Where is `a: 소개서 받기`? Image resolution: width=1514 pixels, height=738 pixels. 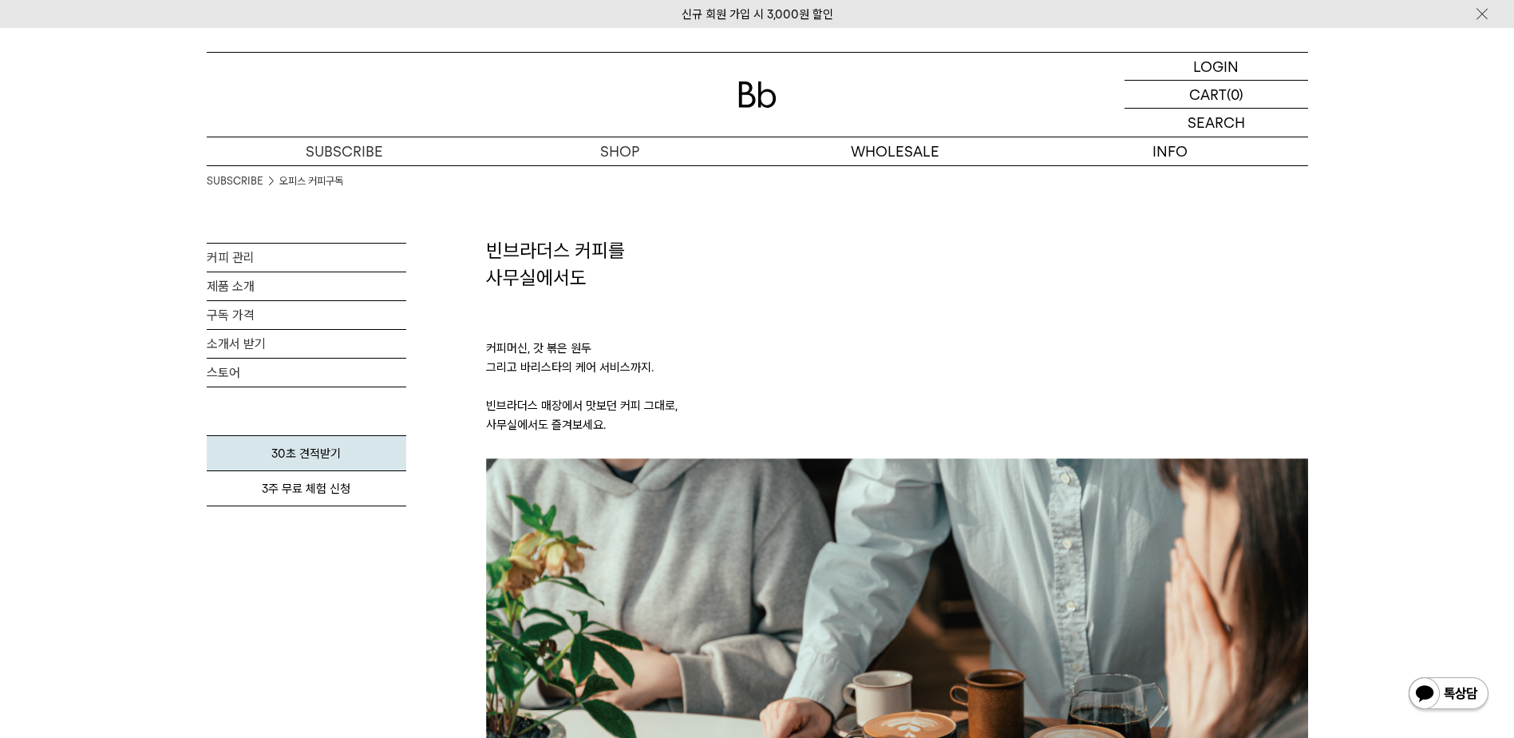
a: 소개서 받기 is located at coordinates (307, 343).